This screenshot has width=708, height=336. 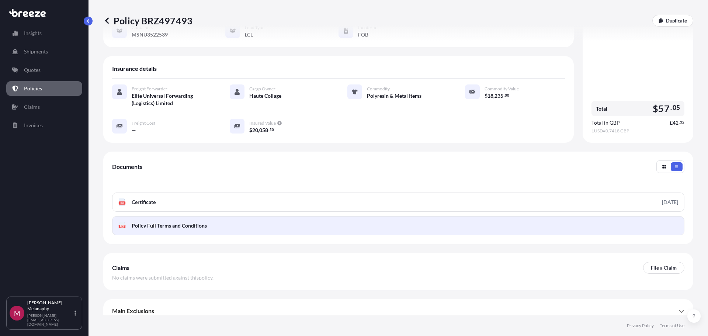 I want to click on span: Main Exclusions, so click(x=133, y=311).